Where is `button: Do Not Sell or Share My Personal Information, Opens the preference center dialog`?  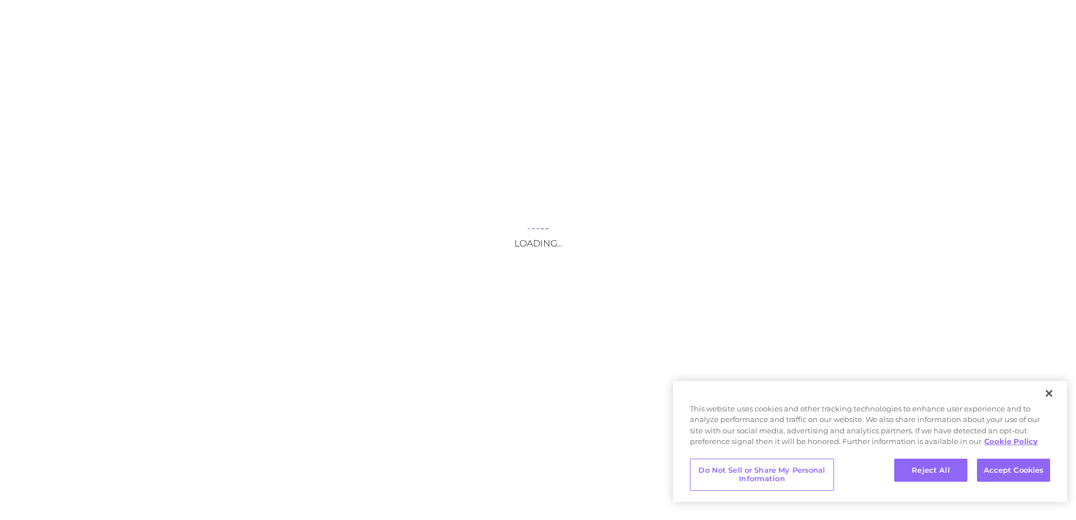 button: Do Not Sell or Share My Personal Information, Opens the preference center dialog is located at coordinates (762, 474).